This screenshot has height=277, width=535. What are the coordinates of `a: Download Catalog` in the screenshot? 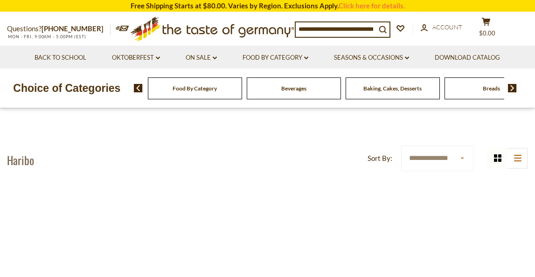 It's located at (467, 58).